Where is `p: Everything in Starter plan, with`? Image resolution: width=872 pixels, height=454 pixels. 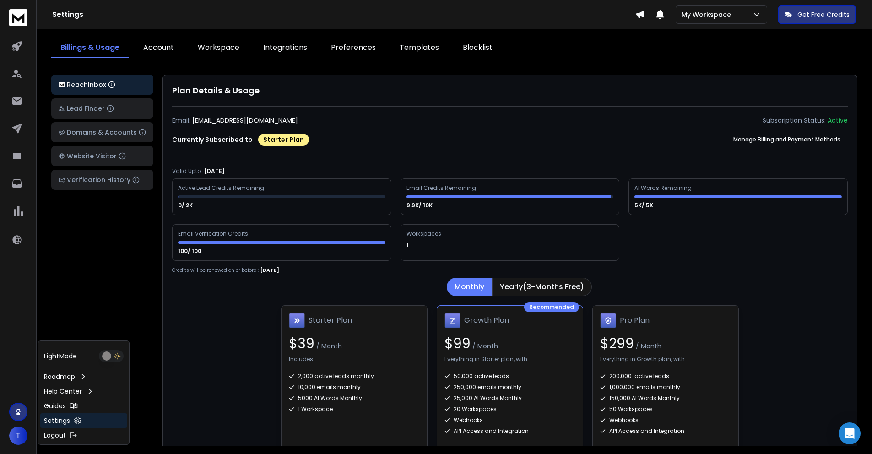 p: Everything in Starter plan, with is located at coordinates (486, 360).